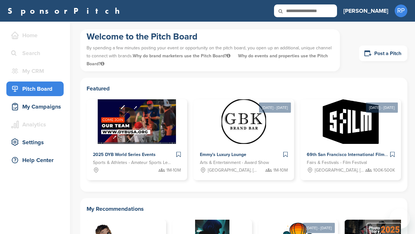 The image size is (415, 234). What do you see at coordinates (35, 35) in the screenshot?
I see `a: Home` at bounding box center [35, 35].